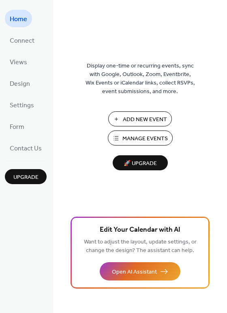 Image resolution: width=227 pixels, height=313 pixels. I want to click on span: Open AI Assistant, so click(134, 272).